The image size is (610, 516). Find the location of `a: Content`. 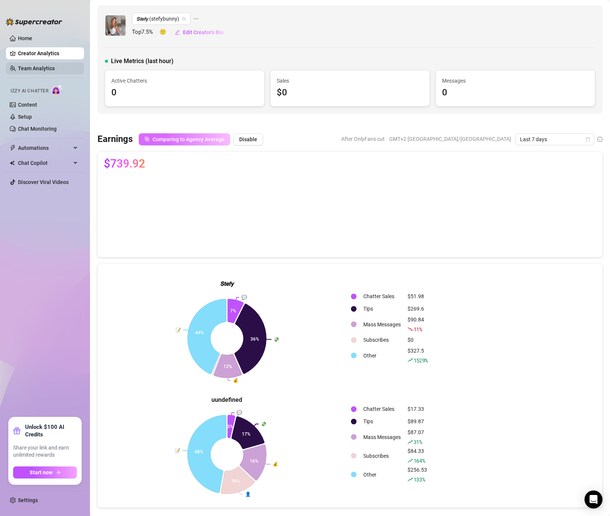

a: Content is located at coordinates (27, 105).